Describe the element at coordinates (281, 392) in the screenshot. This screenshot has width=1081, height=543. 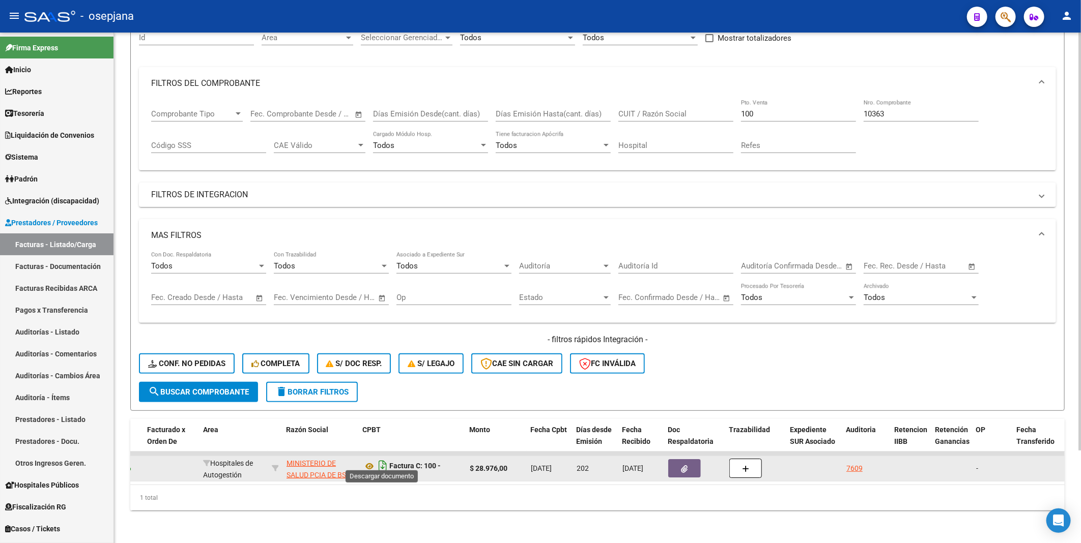
I see `mat-icon: delete` at that location.